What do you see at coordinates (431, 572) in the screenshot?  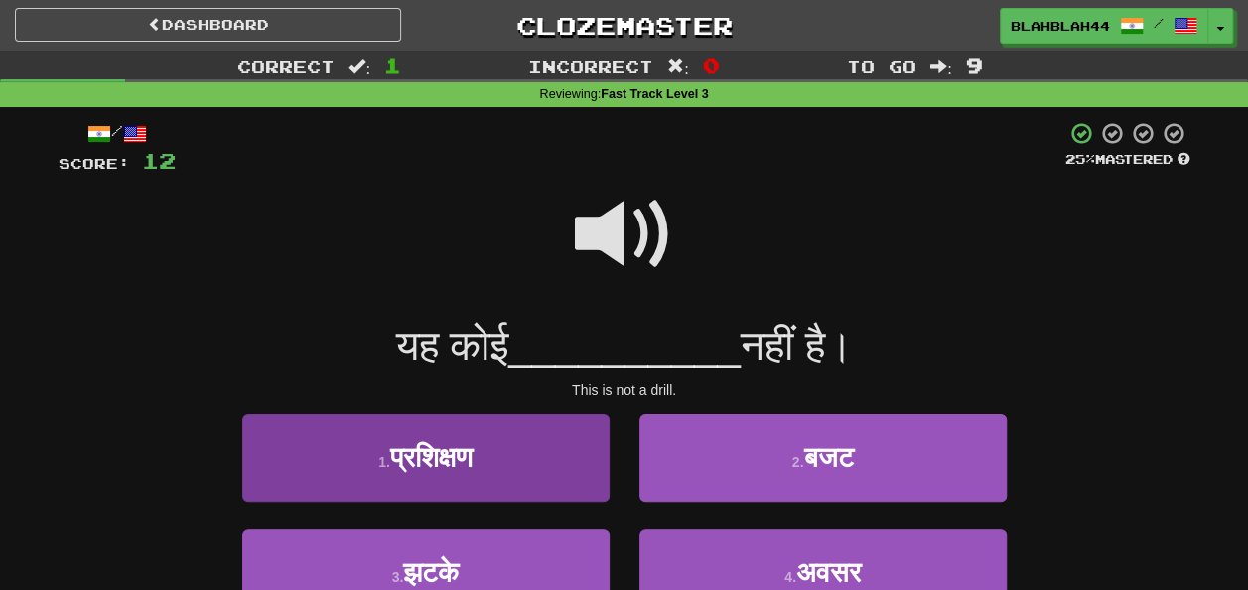 I see `span: झटके` at bounding box center [431, 572].